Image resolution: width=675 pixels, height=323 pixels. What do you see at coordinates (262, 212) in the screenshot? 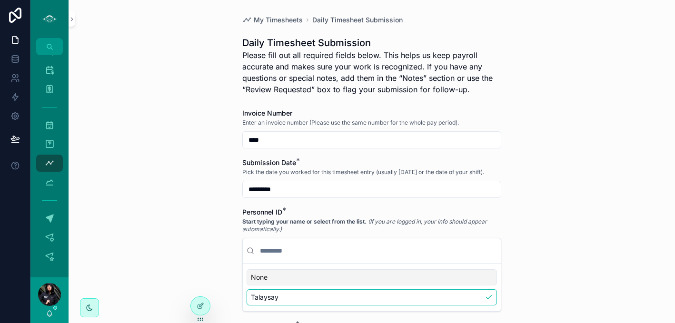
I see `span: Personnel ID` at bounding box center [262, 212].